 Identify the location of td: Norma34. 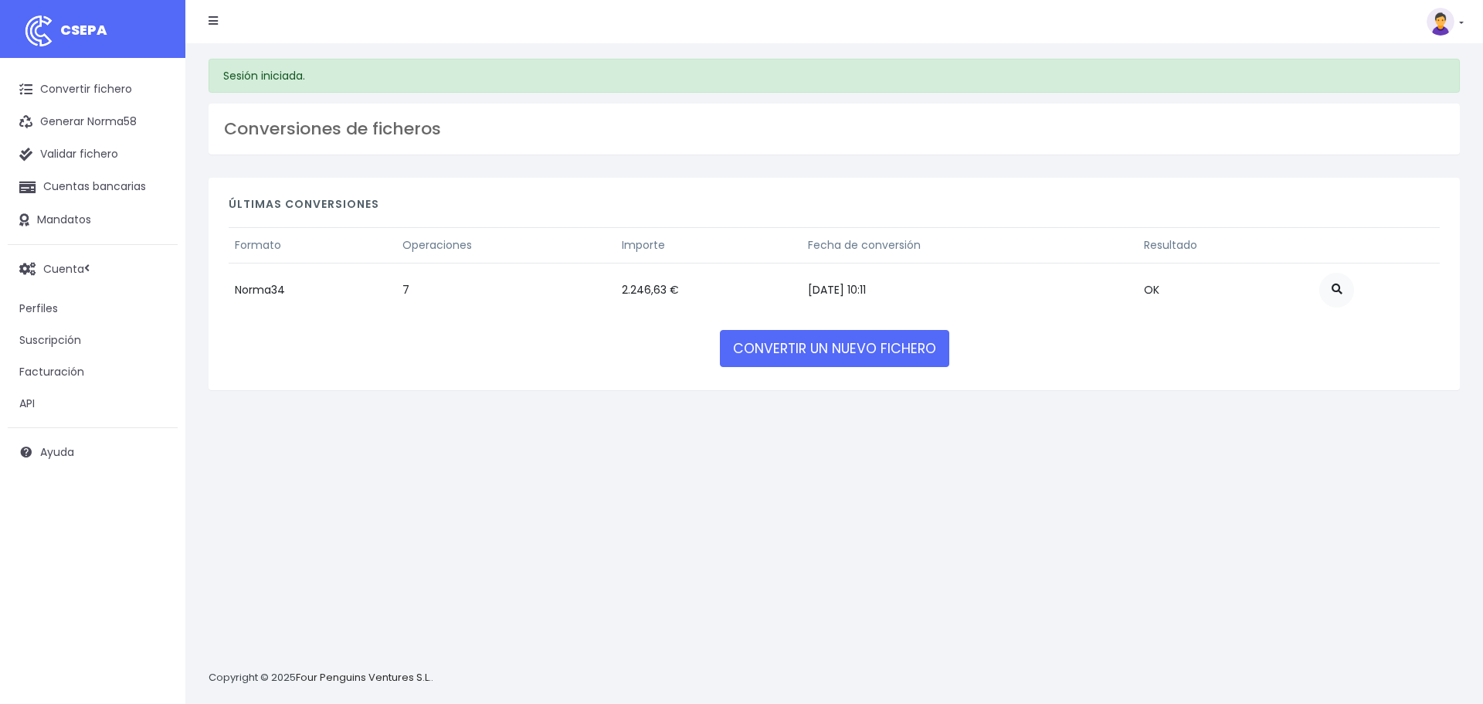
(312, 290).